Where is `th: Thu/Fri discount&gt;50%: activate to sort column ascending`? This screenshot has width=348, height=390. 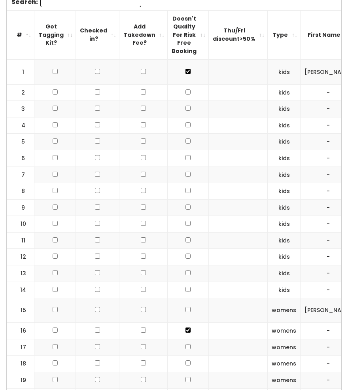 th: Thu/Fri discount&gt;50%: activate to sort column ascending is located at coordinates (238, 35).